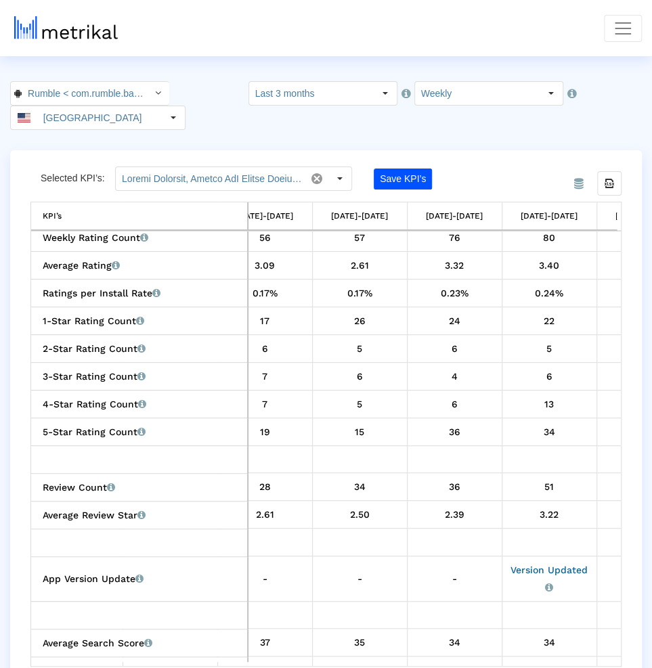 The height and width of the screenshot is (668, 652). I want to click on div: 5-Star Rating Count, so click(142, 432).